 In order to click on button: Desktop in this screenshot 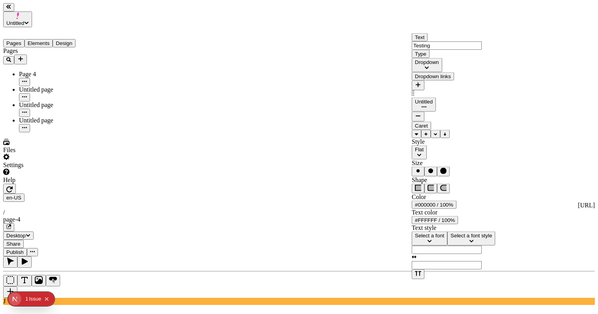, I will do `click(18, 236)`.